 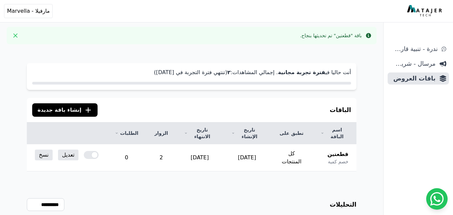 I want to click on span: مارفيلا - Marvella, so click(x=28, y=11).